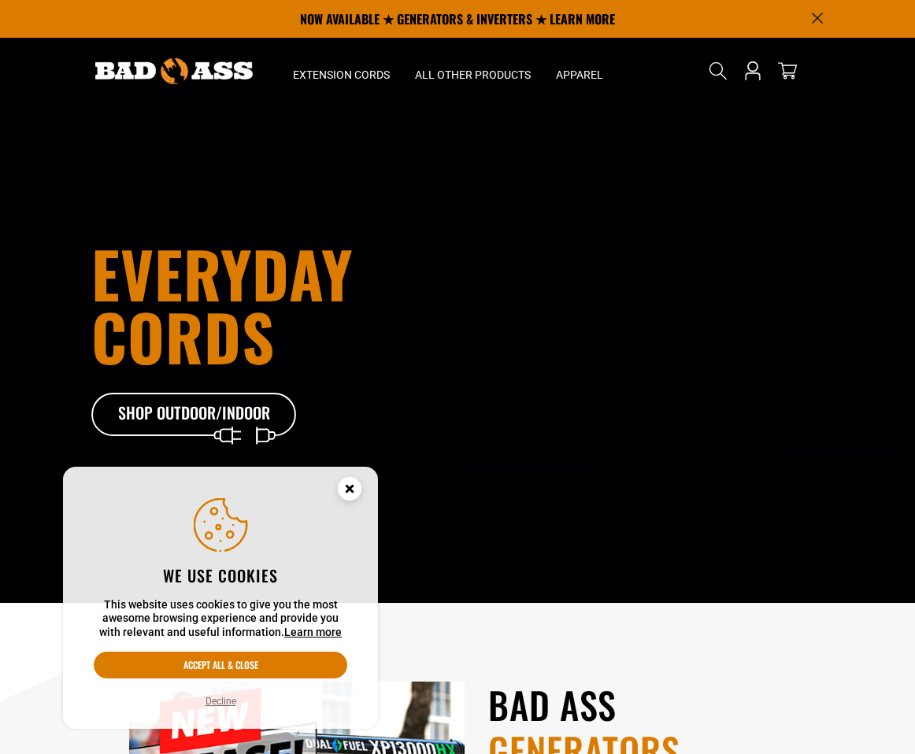 Image resolution: width=915 pixels, height=754 pixels. What do you see at coordinates (313, 632) in the screenshot?
I see `a: Learn more` at bounding box center [313, 632].